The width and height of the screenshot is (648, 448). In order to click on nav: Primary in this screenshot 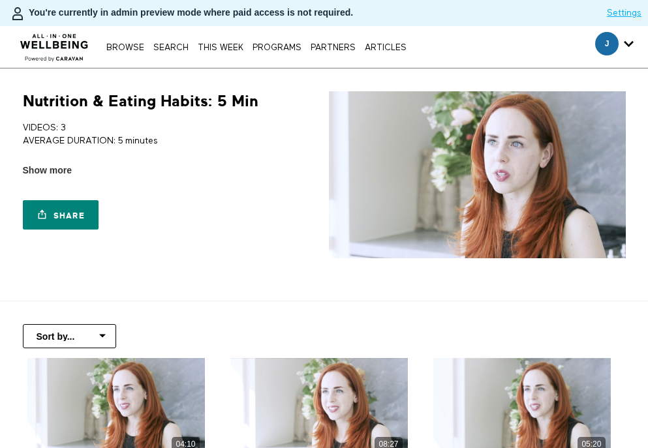, I will do `click(256, 47)`.